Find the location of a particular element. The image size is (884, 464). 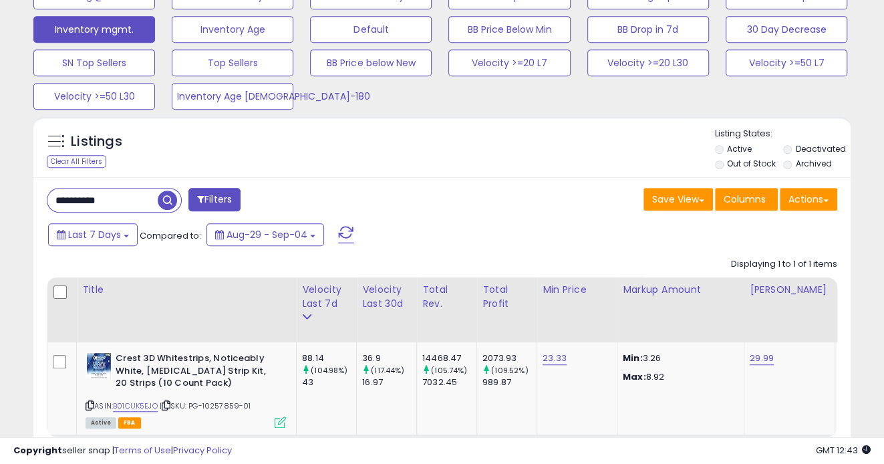

strong: Copyright is located at coordinates (37, 450).